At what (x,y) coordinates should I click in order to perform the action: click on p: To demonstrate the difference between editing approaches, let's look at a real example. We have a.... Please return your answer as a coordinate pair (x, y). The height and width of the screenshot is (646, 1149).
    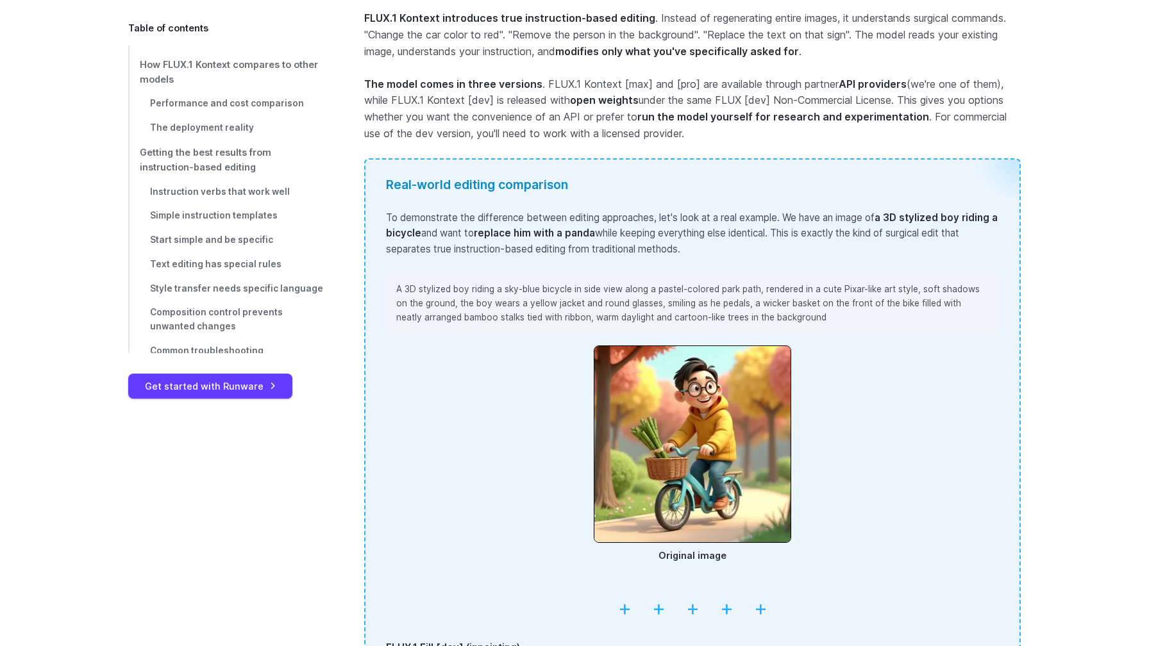
    Looking at the image, I should click on (692, 233).